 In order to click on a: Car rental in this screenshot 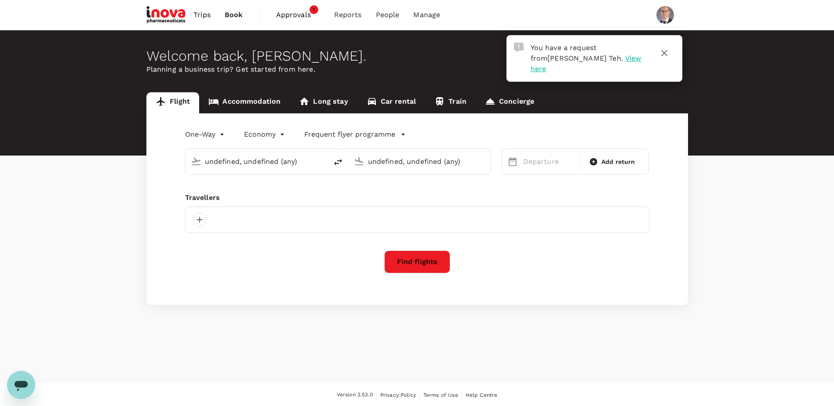, I will do `click(391, 103)`.